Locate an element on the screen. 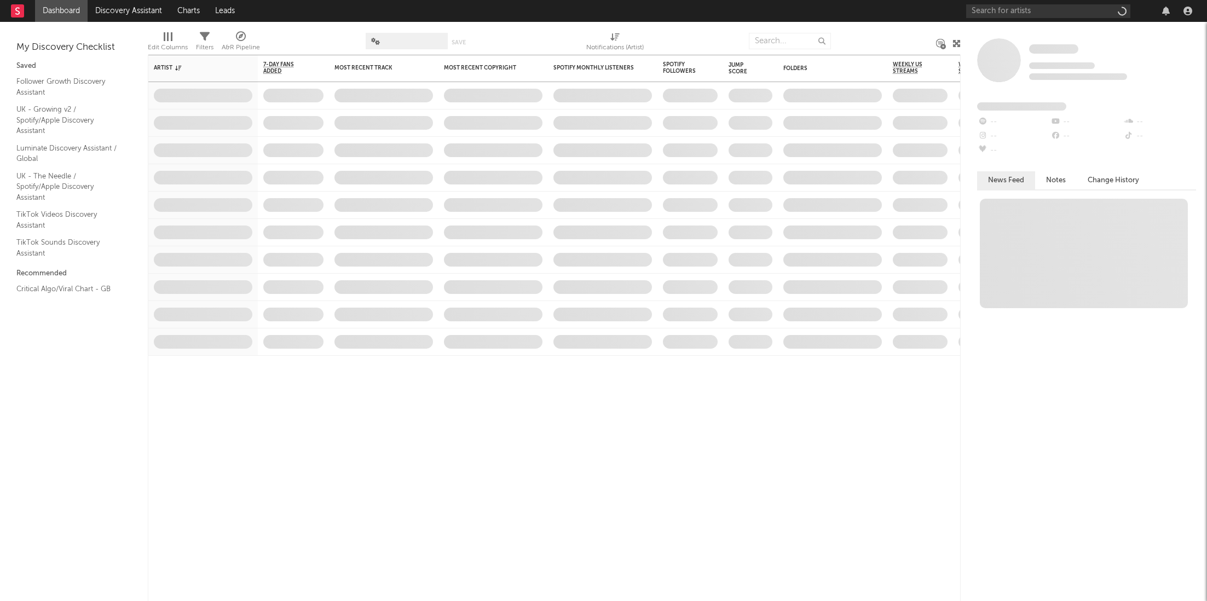  div: Most Recent Track is located at coordinates (376, 68).